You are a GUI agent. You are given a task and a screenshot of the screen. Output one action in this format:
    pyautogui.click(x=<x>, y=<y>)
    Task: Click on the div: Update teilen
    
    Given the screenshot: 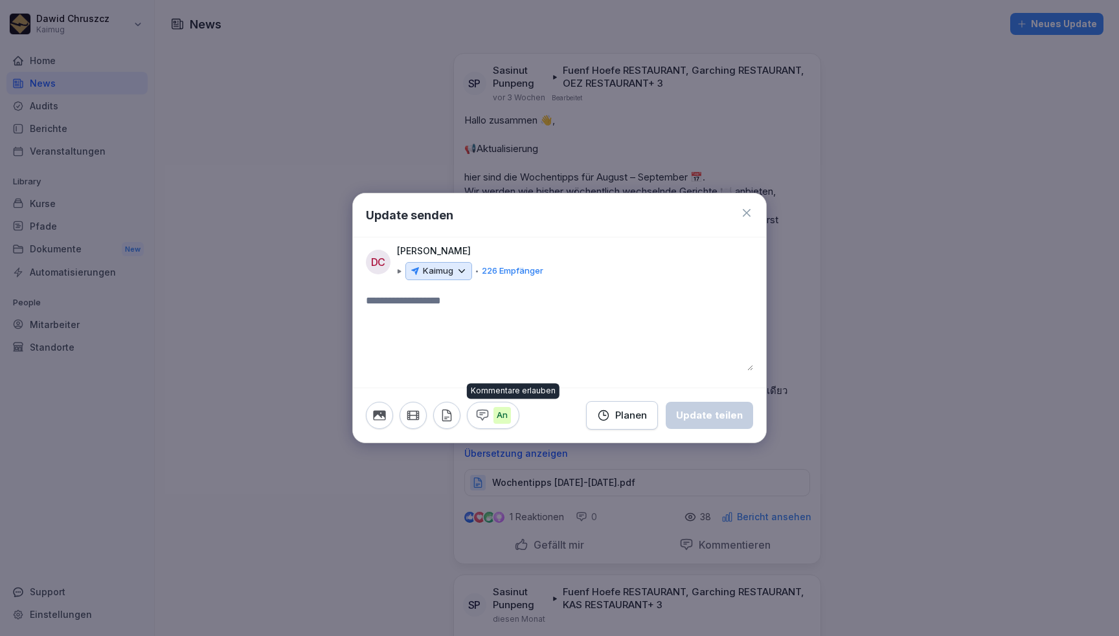 What is the action you would take?
    pyautogui.click(x=709, y=416)
    